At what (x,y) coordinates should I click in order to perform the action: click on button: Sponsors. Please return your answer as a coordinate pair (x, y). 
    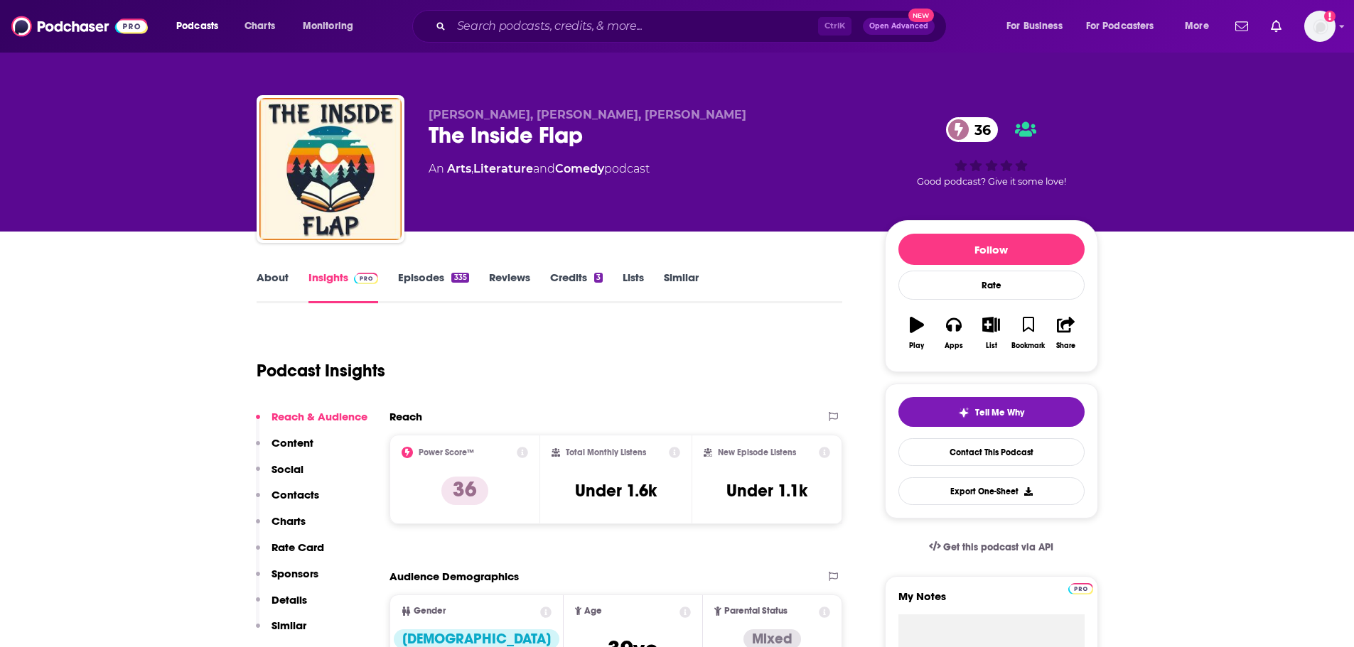
    Looking at the image, I should click on (287, 580).